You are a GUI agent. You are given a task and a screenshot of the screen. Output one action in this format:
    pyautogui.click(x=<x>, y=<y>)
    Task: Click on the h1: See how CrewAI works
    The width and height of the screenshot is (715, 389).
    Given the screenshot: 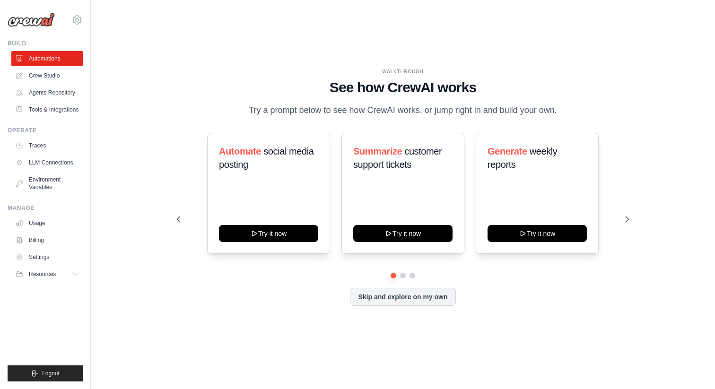 What is the action you would take?
    pyautogui.click(x=403, y=87)
    